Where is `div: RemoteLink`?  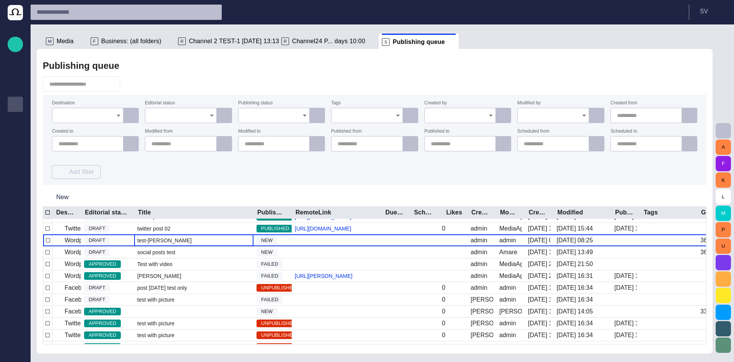 div: RemoteLink is located at coordinates (314, 213).